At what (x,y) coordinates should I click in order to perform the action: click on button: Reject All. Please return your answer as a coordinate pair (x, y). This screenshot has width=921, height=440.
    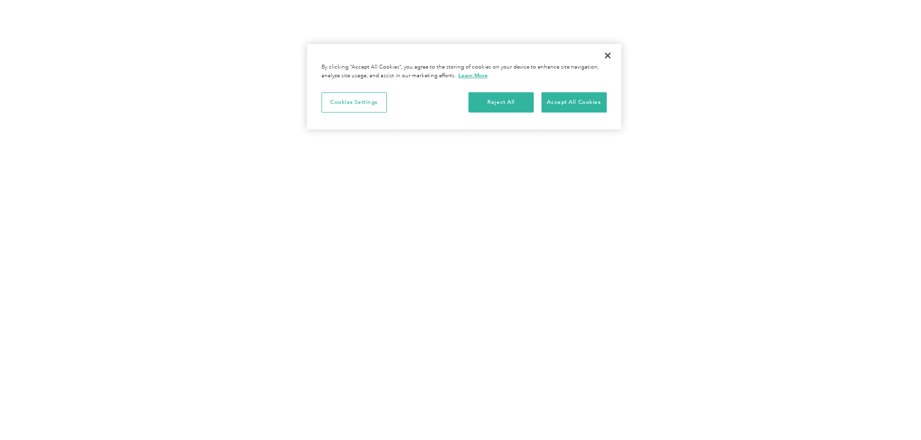
    Looking at the image, I should click on (501, 102).